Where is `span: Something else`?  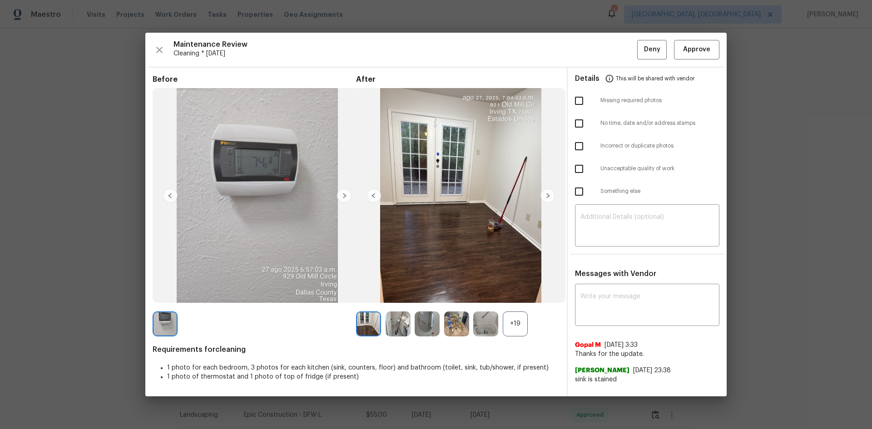 span: Something else is located at coordinates (660, 191).